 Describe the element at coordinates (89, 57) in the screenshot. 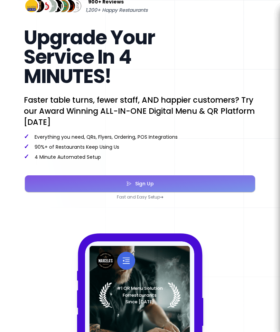

I see `span: Upgrade Your Service In 4 MINUTES!` at that location.